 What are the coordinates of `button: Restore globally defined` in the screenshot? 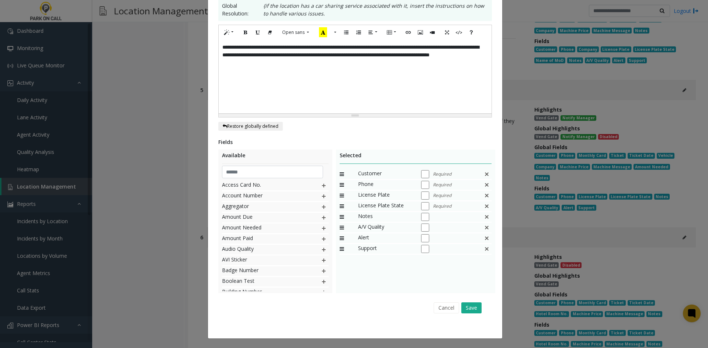 It's located at (250, 126).